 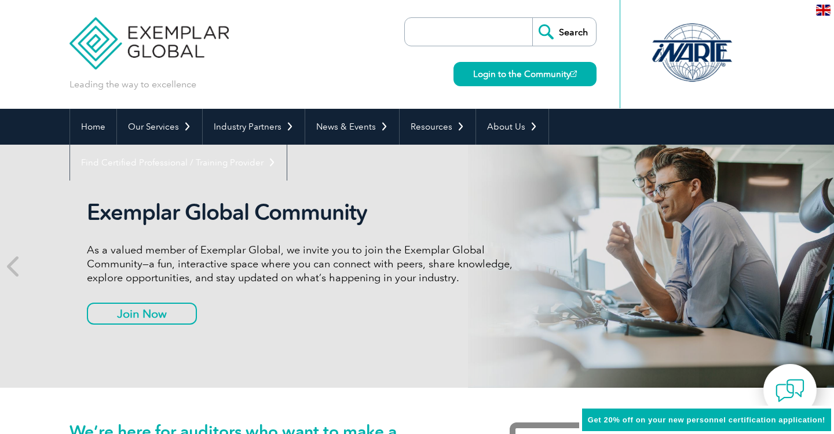 What do you see at coordinates (304, 213) in the screenshot?
I see `h2: Exemplar Global Community` at bounding box center [304, 213].